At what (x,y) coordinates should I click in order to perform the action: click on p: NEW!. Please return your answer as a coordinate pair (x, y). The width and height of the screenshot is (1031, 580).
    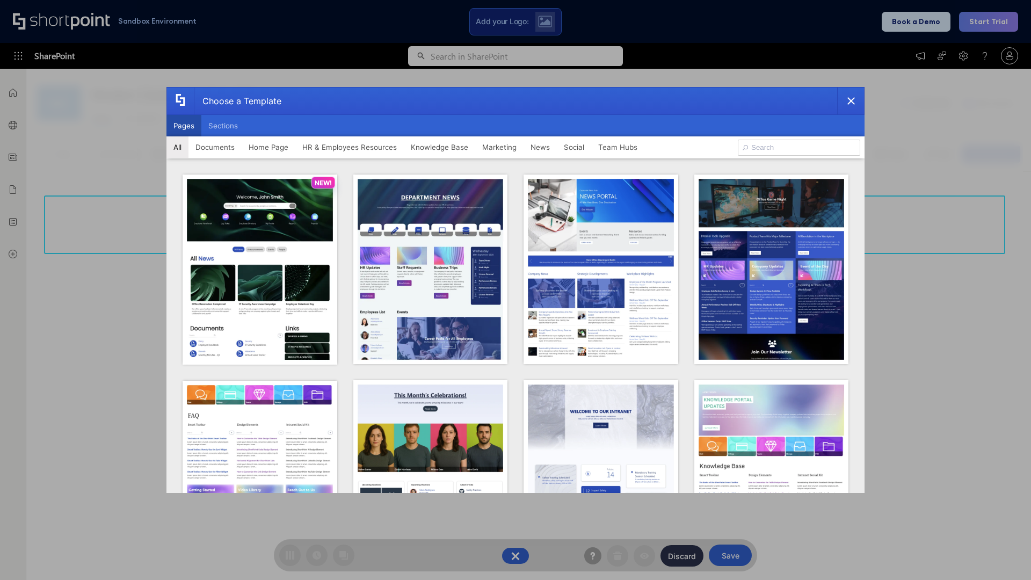
    Looking at the image, I should click on (323, 183).